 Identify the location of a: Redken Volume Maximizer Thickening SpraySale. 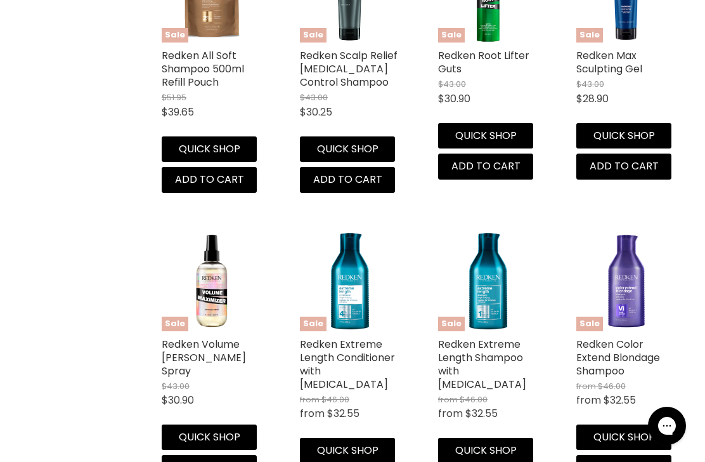
(212, 281).